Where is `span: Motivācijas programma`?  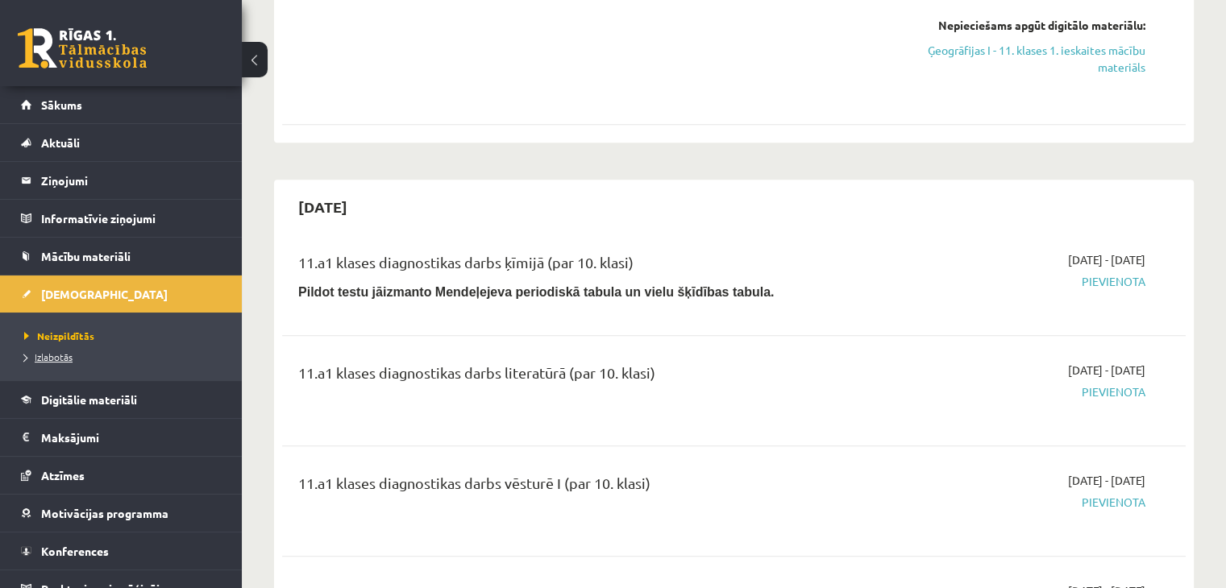 span: Motivācijas programma is located at coordinates (105, 514).